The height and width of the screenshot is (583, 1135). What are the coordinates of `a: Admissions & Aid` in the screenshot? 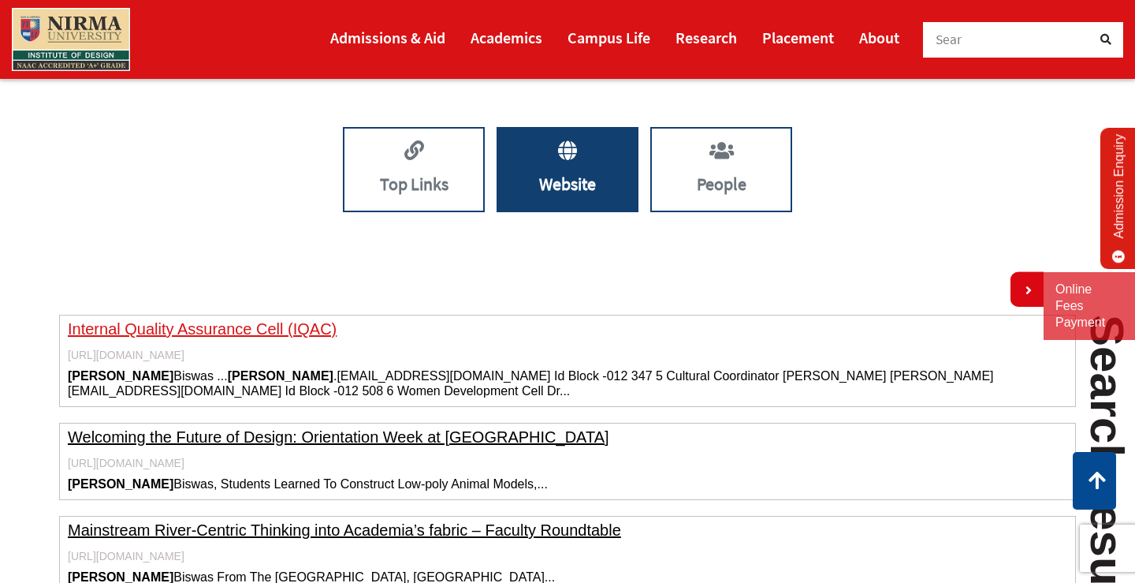 It's located at (388, 37).